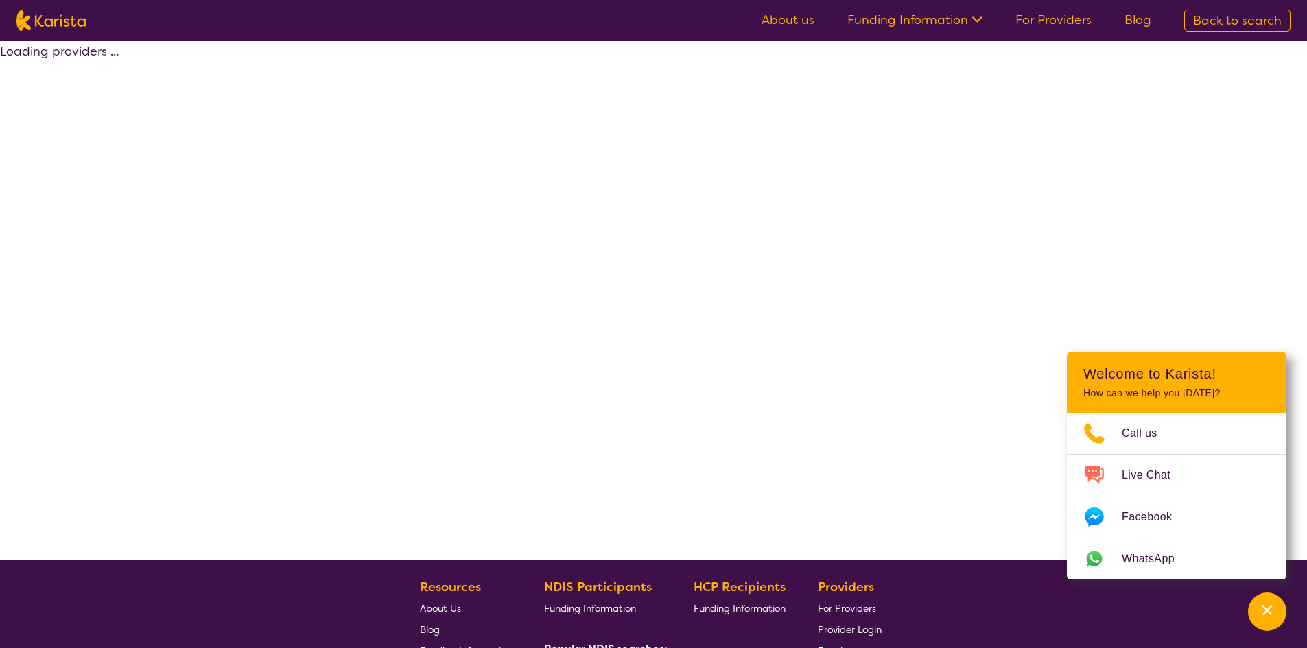  I want to click on span: WhatsApp, so click(1156, 559).